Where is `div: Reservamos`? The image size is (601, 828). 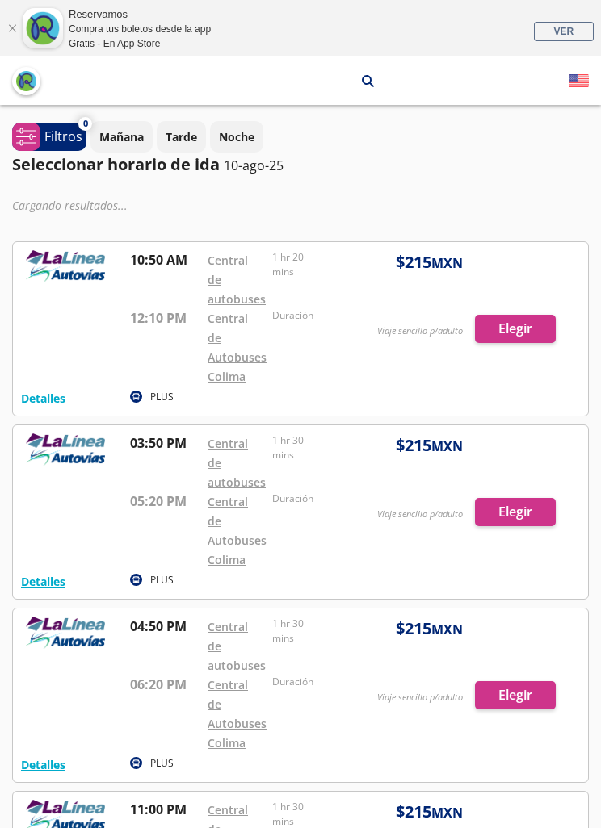
div: Reservamos is located at coordinates (140, 15).